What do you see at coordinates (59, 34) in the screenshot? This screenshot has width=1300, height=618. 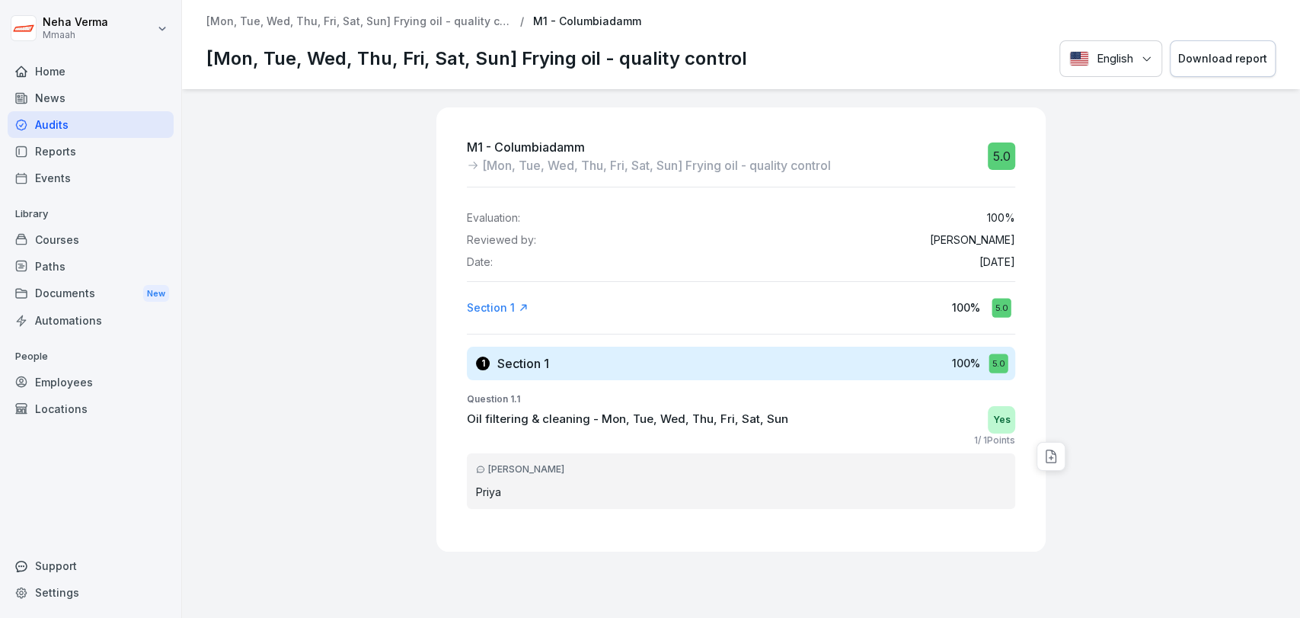 I see `font: Mmaah` at bounding box center [59, 34].